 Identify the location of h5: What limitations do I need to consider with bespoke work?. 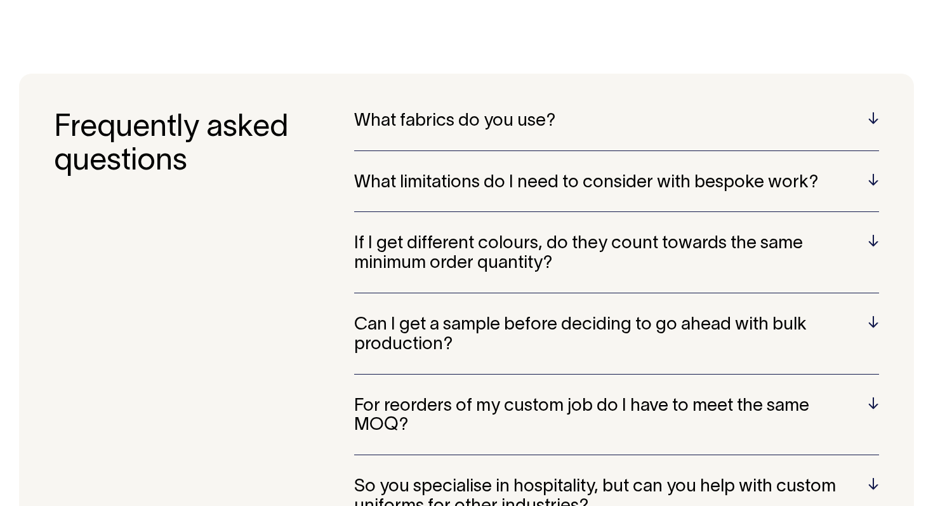
(616, 183).